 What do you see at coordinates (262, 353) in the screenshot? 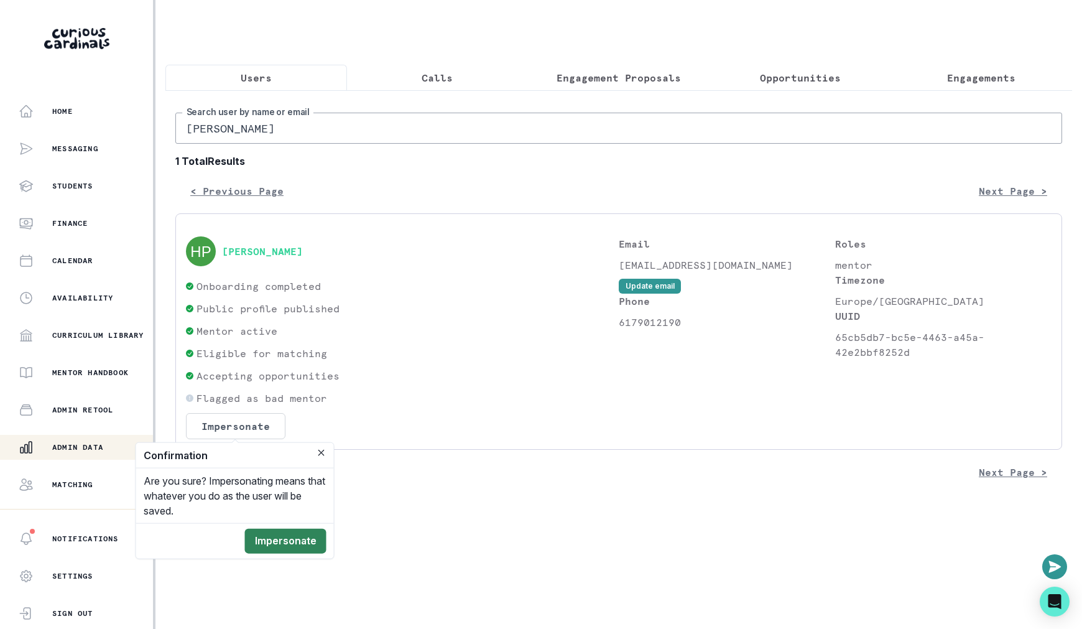
I see `p: Eligible for matching` at bounding box center [262, 353].